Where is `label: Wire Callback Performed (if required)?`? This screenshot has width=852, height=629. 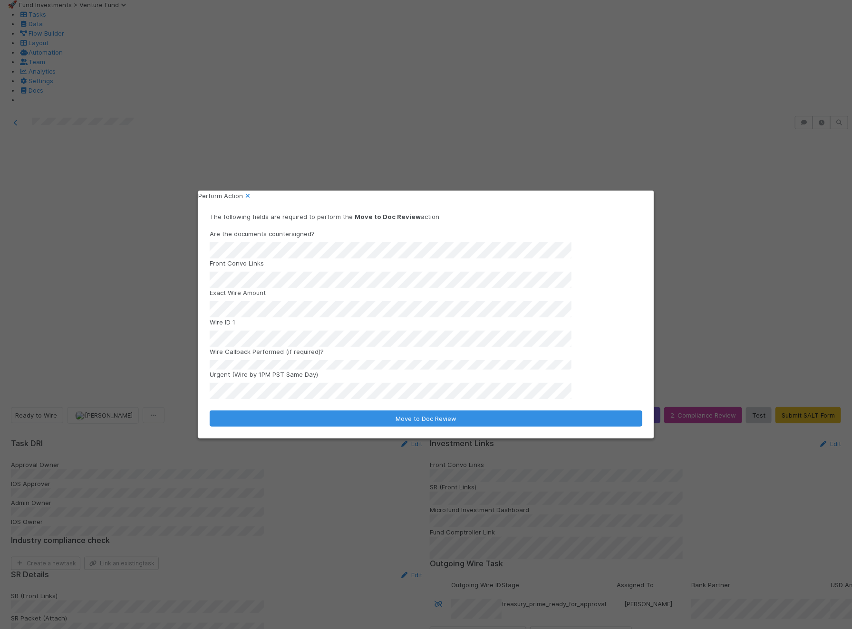
label: Wire Callback Performed (if required)? is located at coordinates (267, 352).